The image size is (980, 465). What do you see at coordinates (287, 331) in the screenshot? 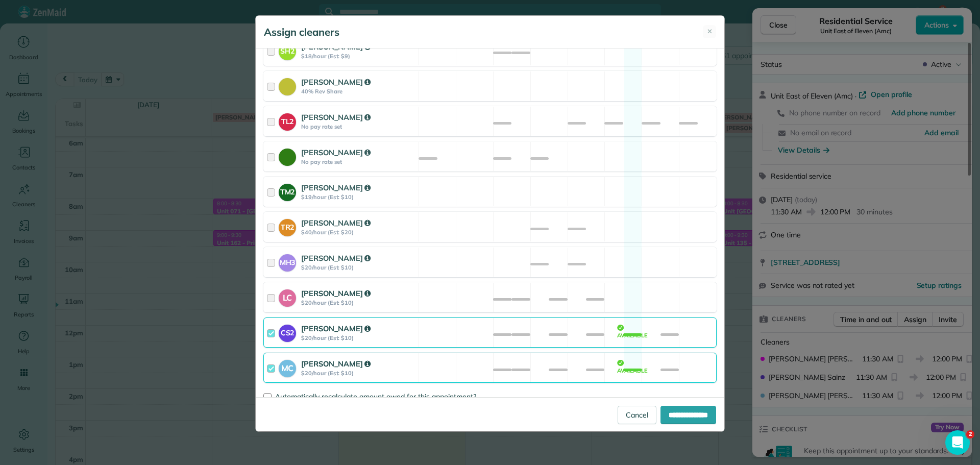
I see `strong: CS2` at bounding box center [287, 331].